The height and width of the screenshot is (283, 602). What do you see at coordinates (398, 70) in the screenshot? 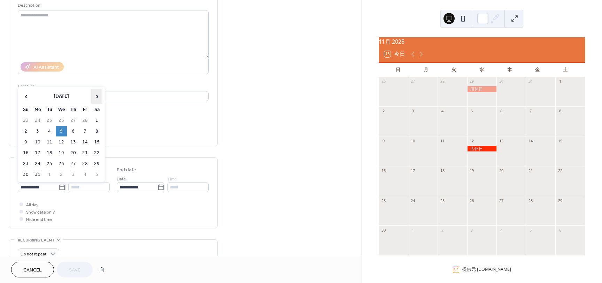
I see `div: 日` at bounding box center [398, 70].